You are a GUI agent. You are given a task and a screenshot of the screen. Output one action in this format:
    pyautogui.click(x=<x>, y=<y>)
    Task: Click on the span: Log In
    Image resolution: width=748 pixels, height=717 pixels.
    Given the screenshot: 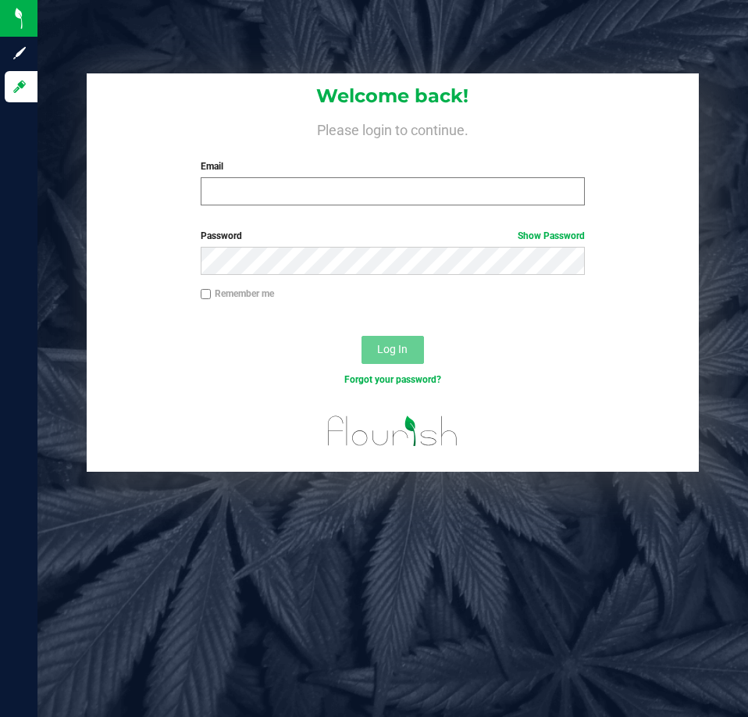 What is the action you would take?
    pyautogui.click(x=392, y=349)
    